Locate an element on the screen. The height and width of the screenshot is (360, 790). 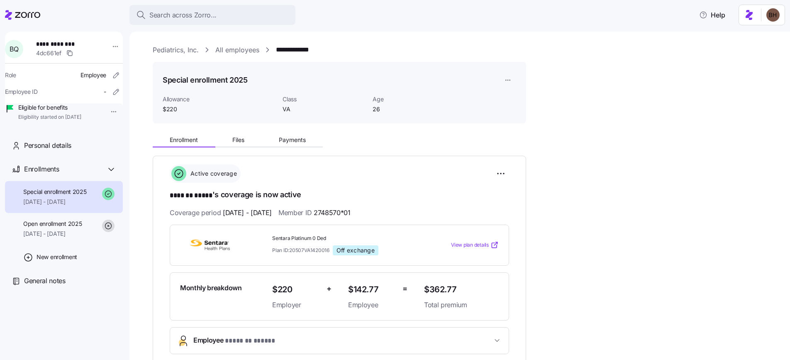
span: Allowance is located at coordinates (219, 99).